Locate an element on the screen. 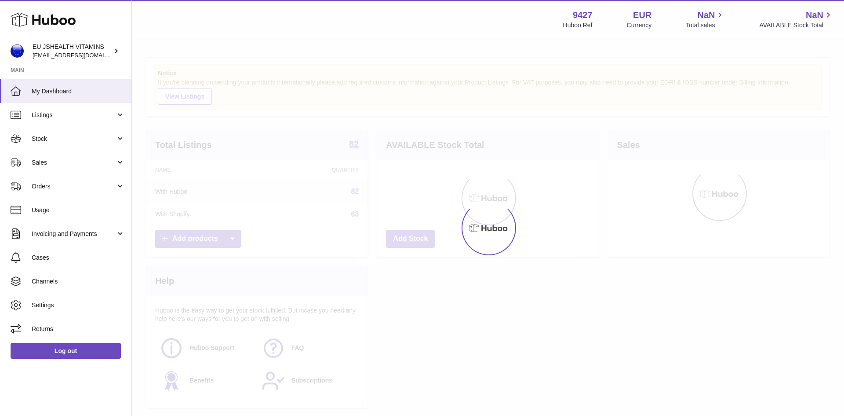 This screenshot has height=416, width=844. span: Stock is located at coordinates (73, 139).